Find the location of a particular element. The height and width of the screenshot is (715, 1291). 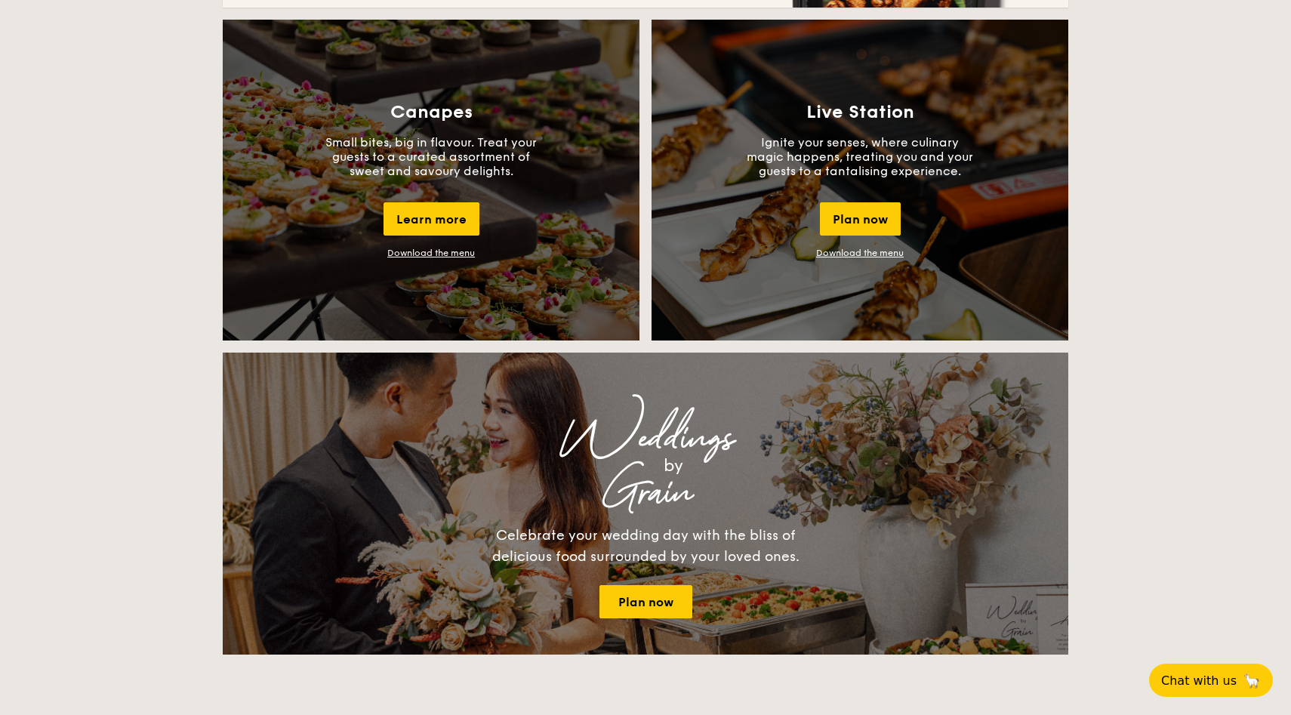

h3: Live Station is located at coordinates (860, 112).